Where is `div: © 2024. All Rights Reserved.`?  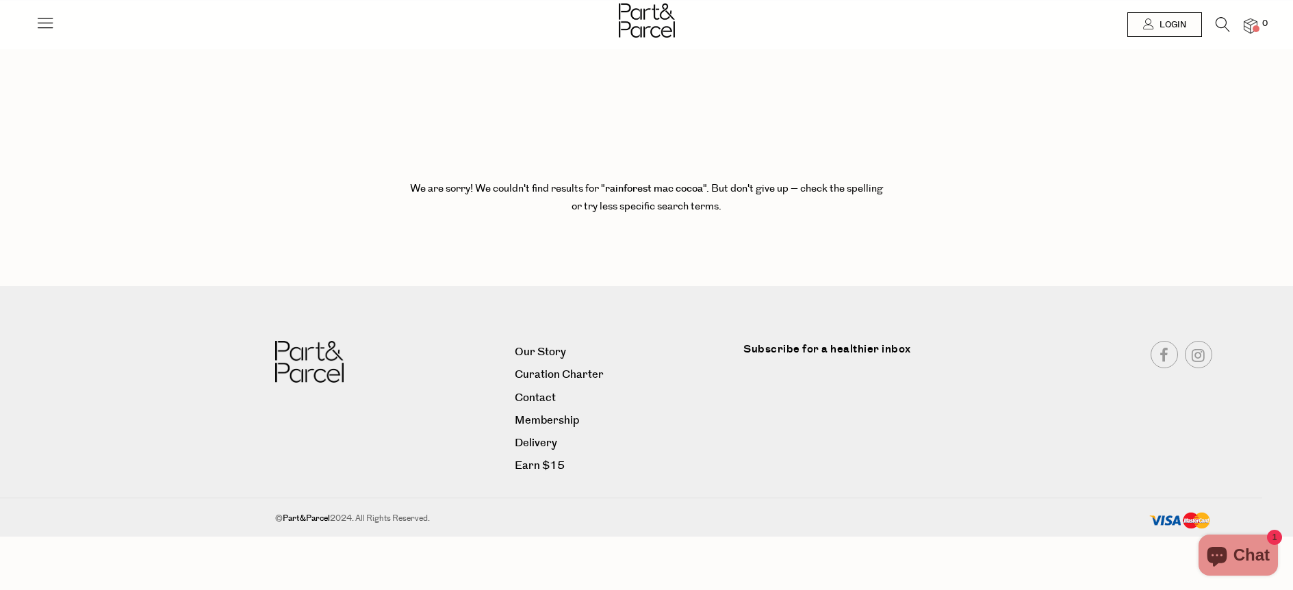 div: © 2024. All Rights Reserved. is located at coordinates (639, 519).